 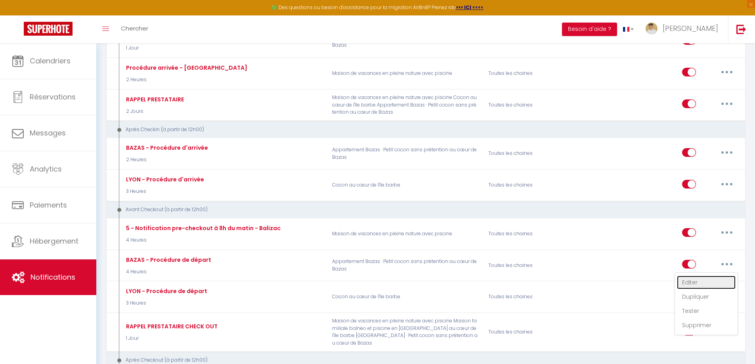 What do you see at coordinates (171, 327) in the screenshot?
I see `div: RAPPEL PRESTATAIRE CHECK OUT` at bounding box center [171, 327].